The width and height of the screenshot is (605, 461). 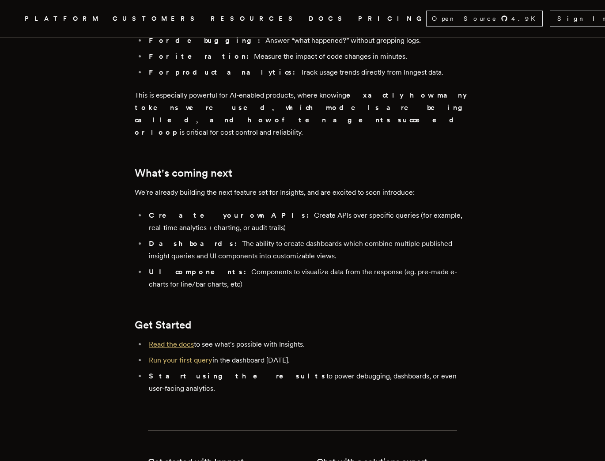 What do you see at coordinates (308, 344) in the screenshot?
I see `li: to see what's possible with Insights.` at bounding box center [308, 344].